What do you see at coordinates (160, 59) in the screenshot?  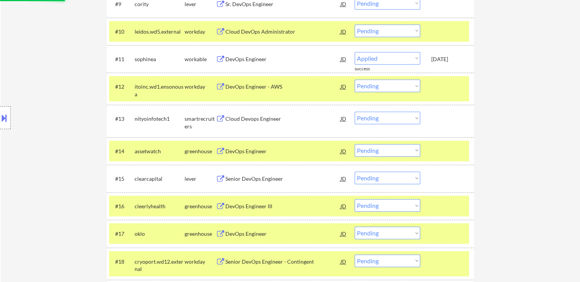 I see `div: sophinea` at bounding box center [160, 59].